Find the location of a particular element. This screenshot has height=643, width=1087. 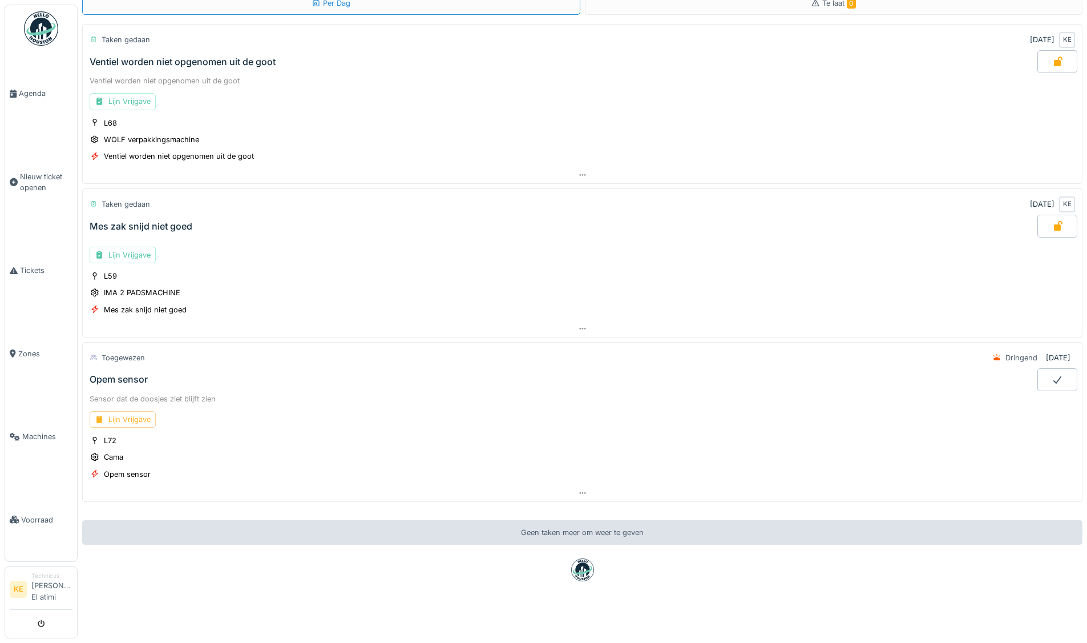

a: Agenda is located at coordinates (41, 93).